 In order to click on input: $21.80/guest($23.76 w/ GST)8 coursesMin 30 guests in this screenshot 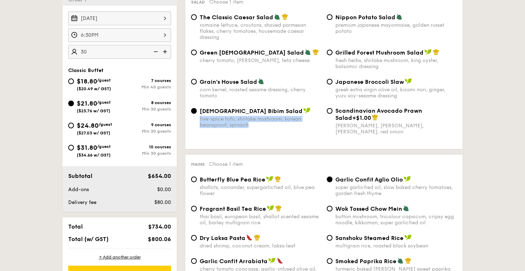, I will do `click(71, 104)`.